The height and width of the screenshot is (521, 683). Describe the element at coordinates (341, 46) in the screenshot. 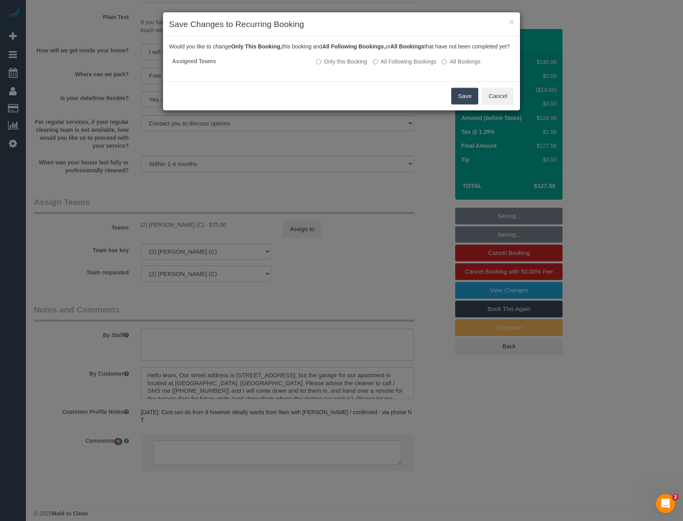

I see `p: Would you like to change this booking and or that have not been completed yet?` at that location.